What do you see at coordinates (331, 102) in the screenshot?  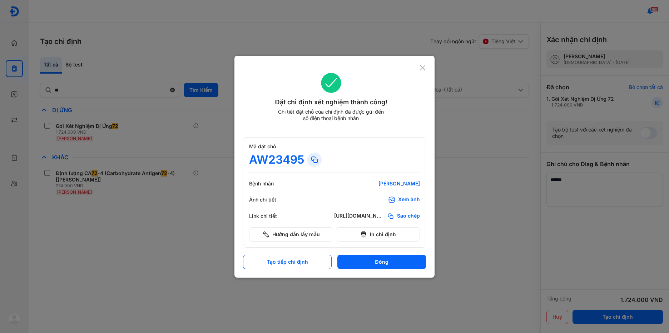 I see `div: Đặt chỉ định xét nghiệm thành công!` at bounding box center [331, 102].